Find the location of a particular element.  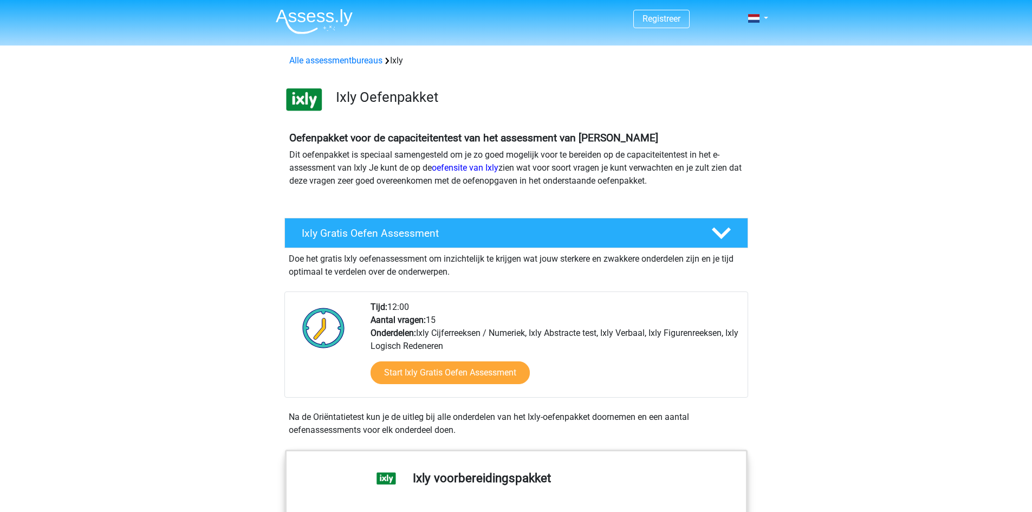

img: Klok is located at coordinates (323, 328).